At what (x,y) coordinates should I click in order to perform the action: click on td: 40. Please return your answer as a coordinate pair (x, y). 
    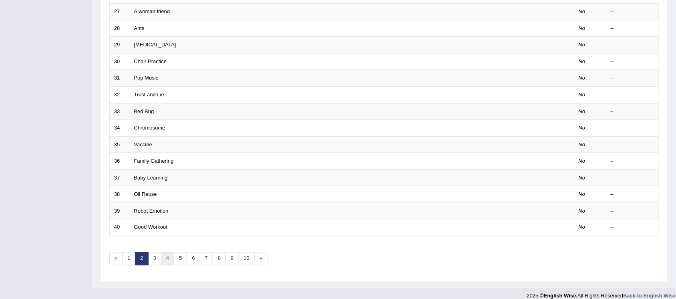
    Looking at the image, I should click on (120, 228).